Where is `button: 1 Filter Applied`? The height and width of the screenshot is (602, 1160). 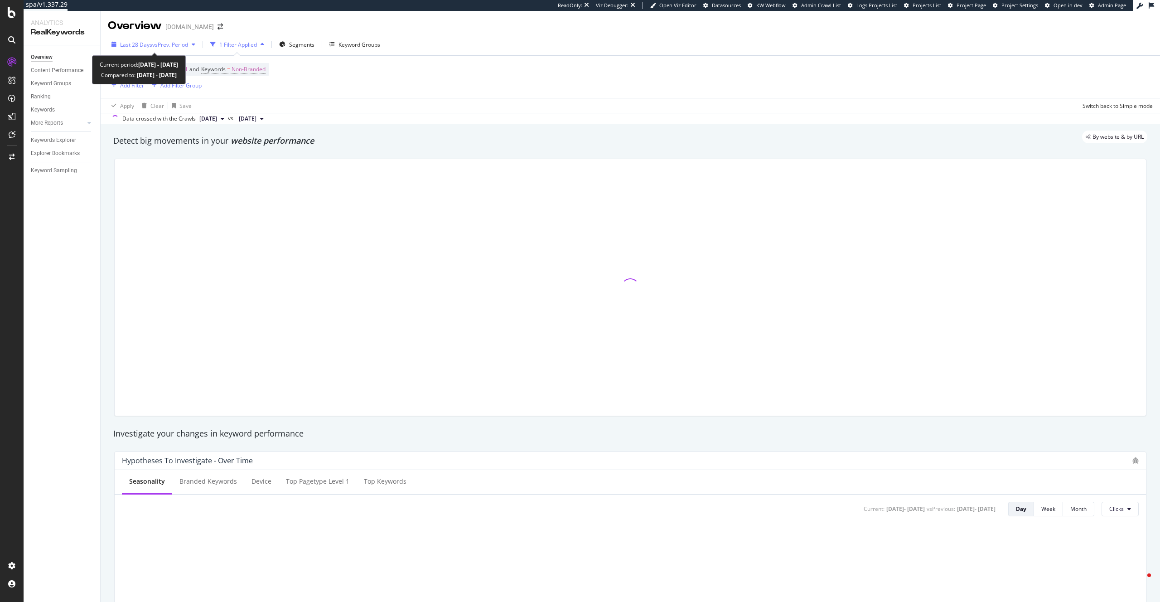 button: 1 Filter Applied is located at coordinates (237, 44).